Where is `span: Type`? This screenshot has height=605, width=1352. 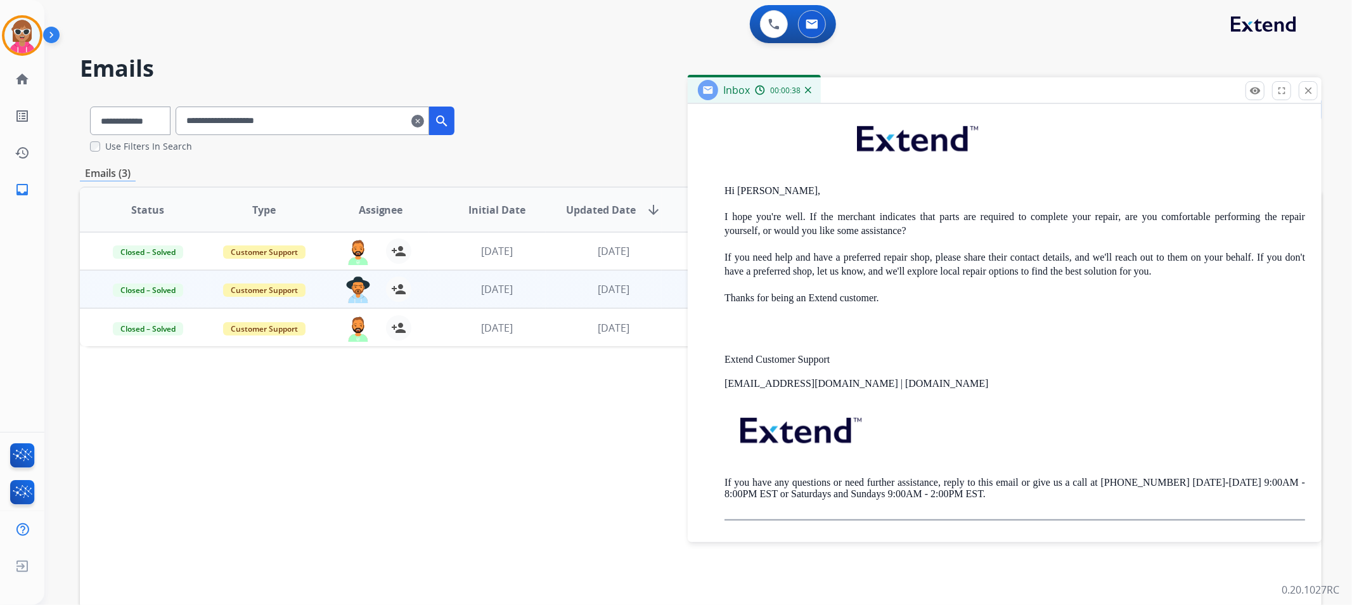 span: Type is located at coordinates (264, 210).